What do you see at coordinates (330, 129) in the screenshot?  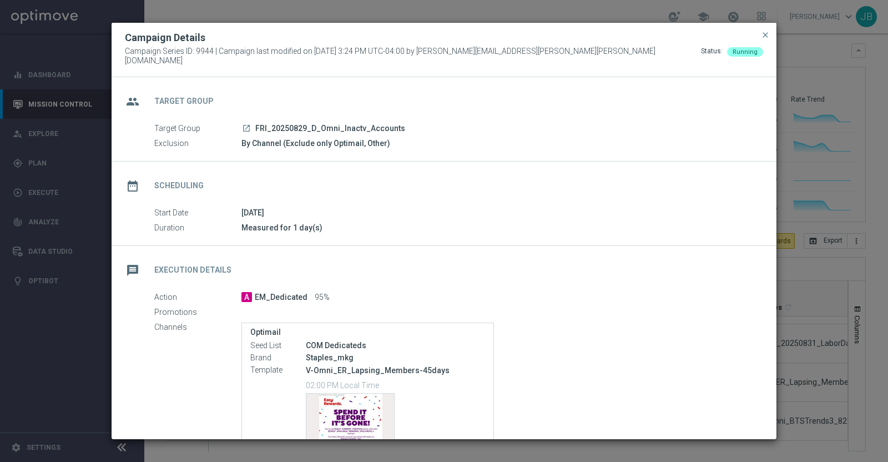 I see `span: FRI_20250829_D_Omni_Inactv_Accounts` at bounding box center [330, 129].